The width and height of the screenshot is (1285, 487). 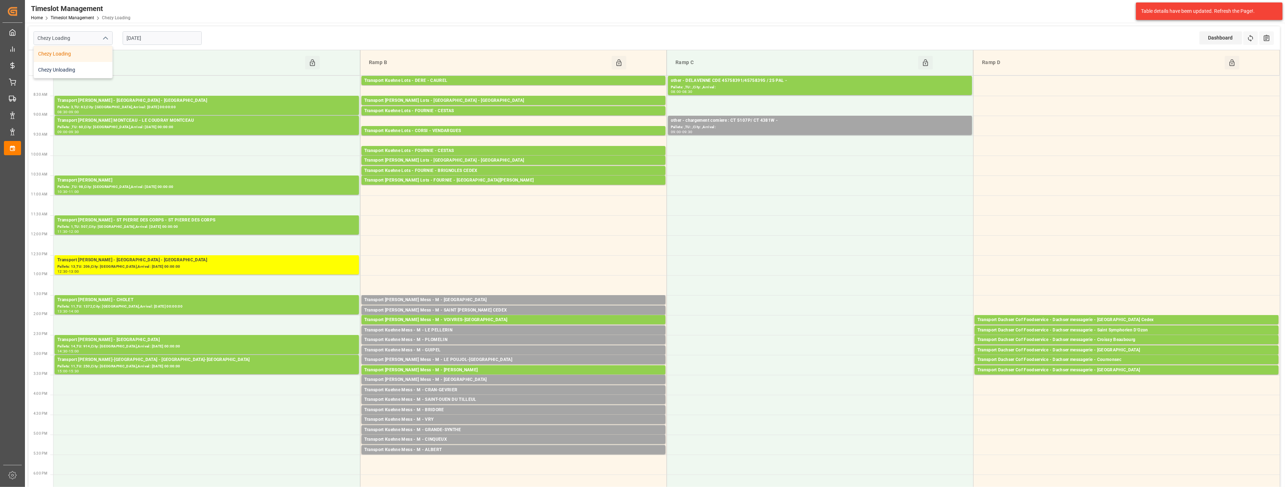 I want to click on div: Transport Kuehne Lots - DERE - CAUREL, so click(x=513, y=81).